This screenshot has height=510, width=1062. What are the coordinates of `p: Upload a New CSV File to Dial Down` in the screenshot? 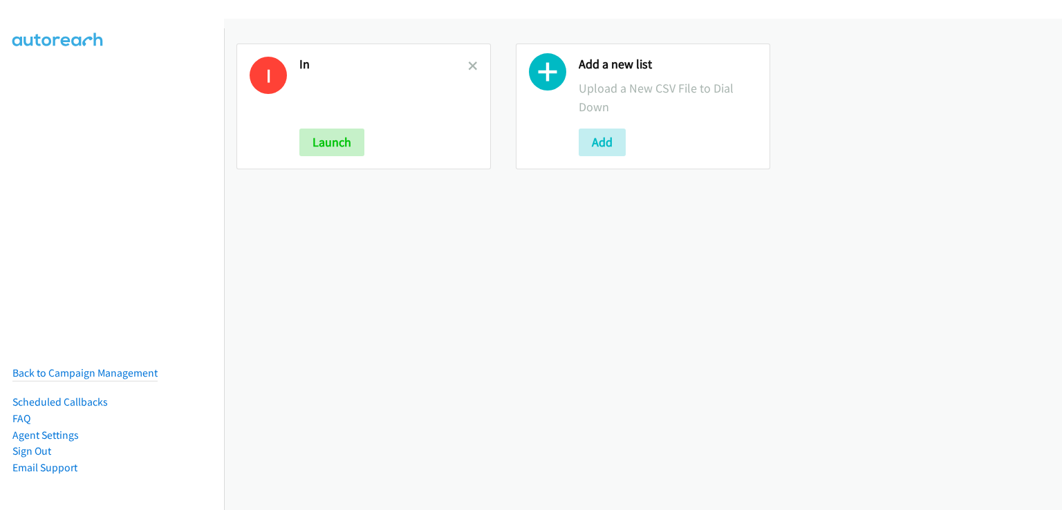 It's located at (668, 98).